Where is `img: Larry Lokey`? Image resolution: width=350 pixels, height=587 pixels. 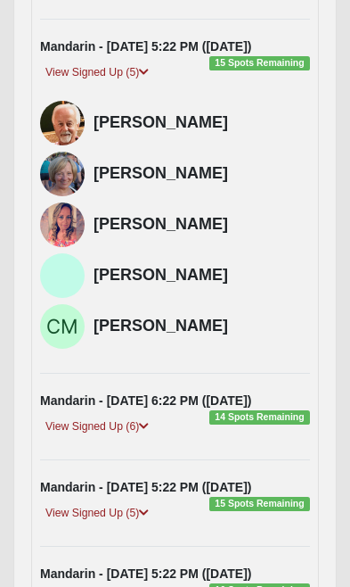
img: Larry Lokey is located at coordinates (62, 123).